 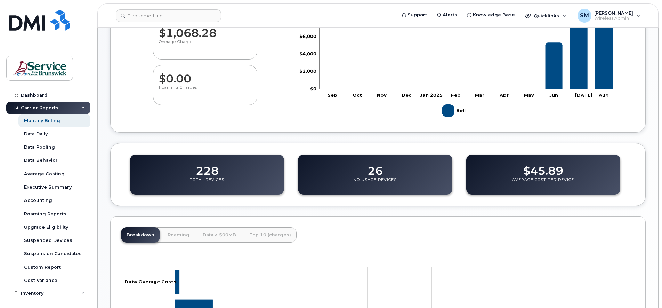 What do you see at coordinates (207, 183) in the screenshot?
I see `p: Total Devices` at bounding box center [207, 183].